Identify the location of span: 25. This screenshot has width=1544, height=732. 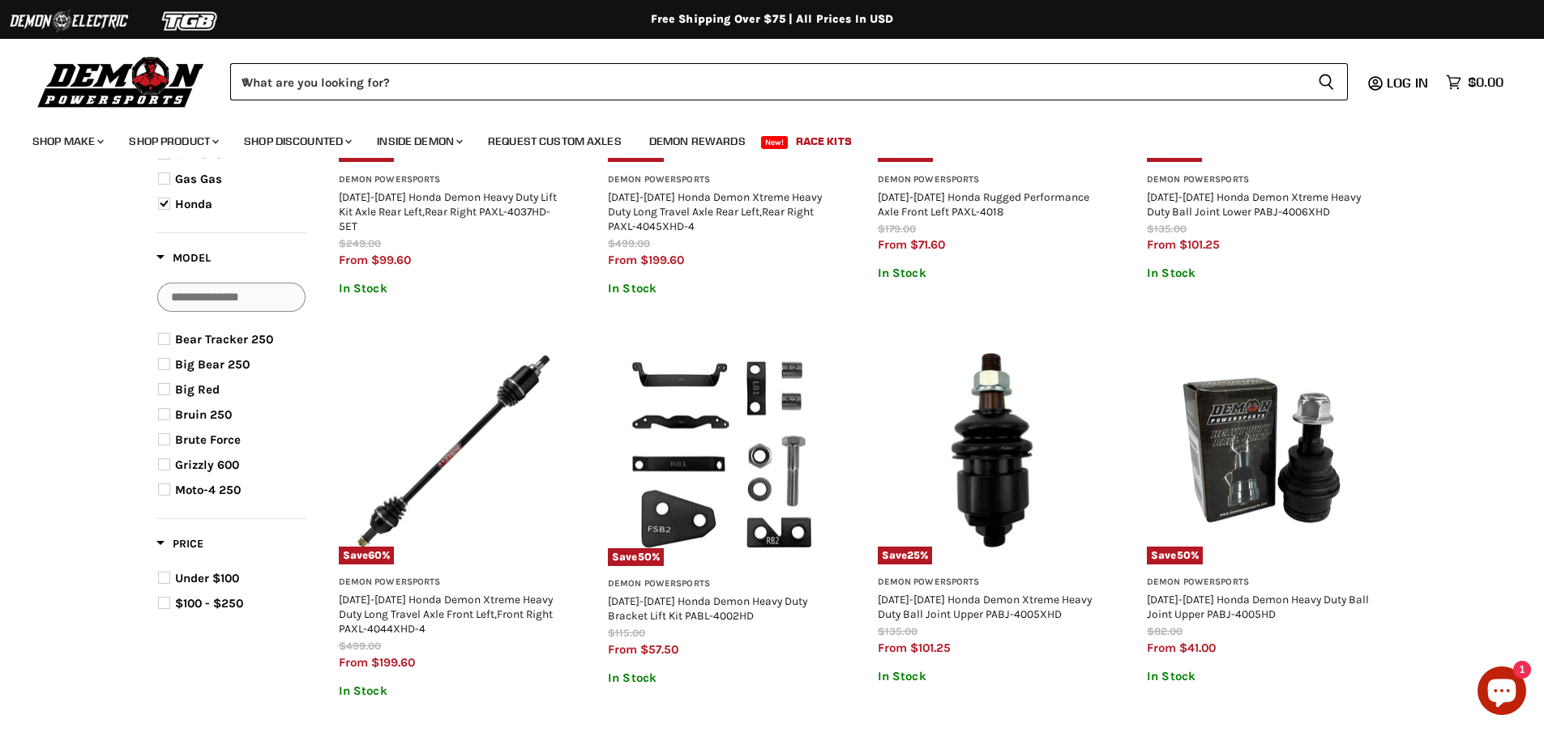
(913, 555).